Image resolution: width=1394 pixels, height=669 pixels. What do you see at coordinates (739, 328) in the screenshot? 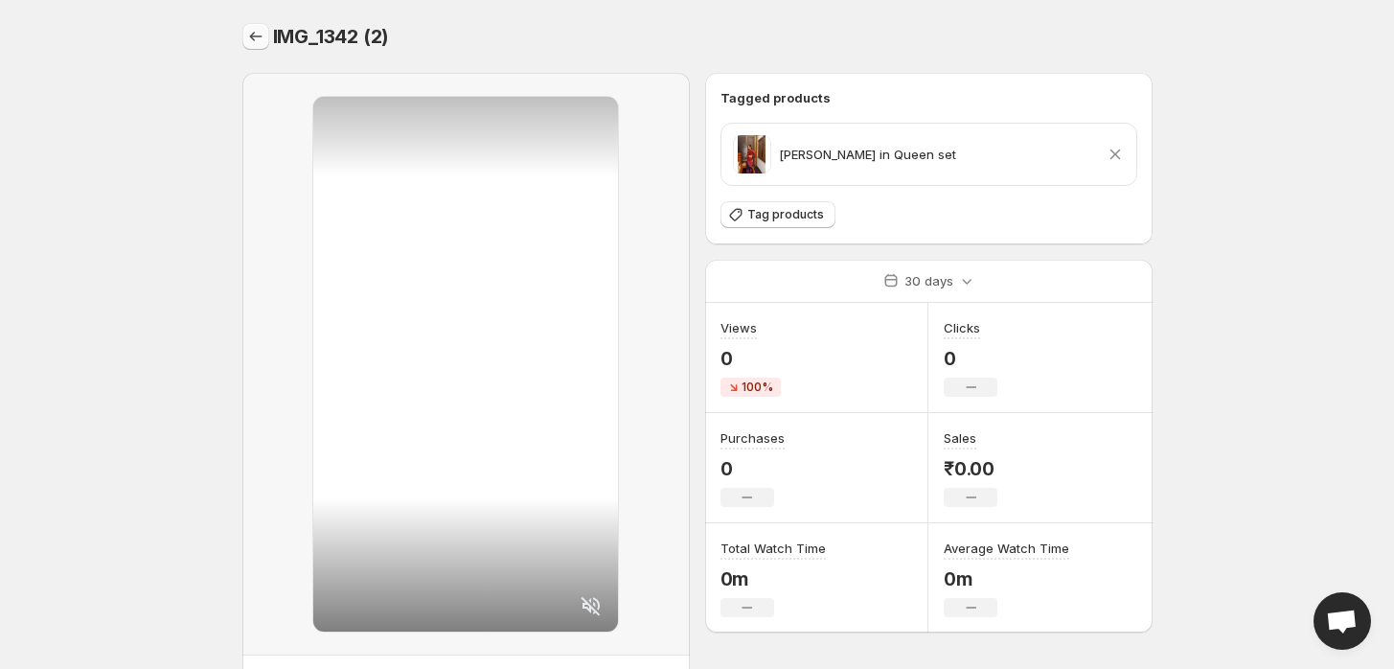
I see `h3: Views` at bounding box center [739, 328].